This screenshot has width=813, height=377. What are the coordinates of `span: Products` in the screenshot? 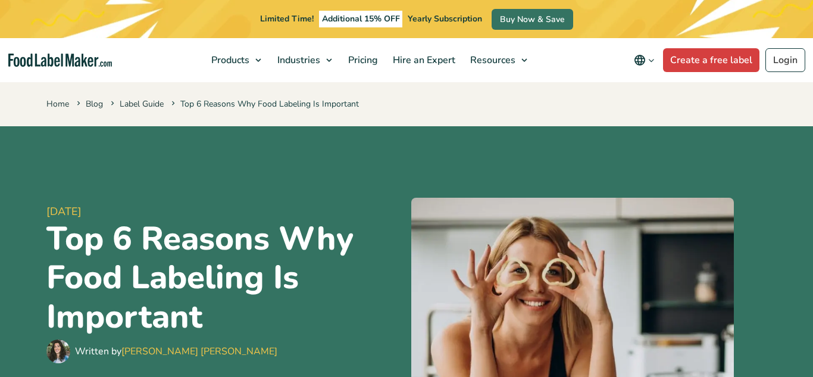 It's located at (229, 60).